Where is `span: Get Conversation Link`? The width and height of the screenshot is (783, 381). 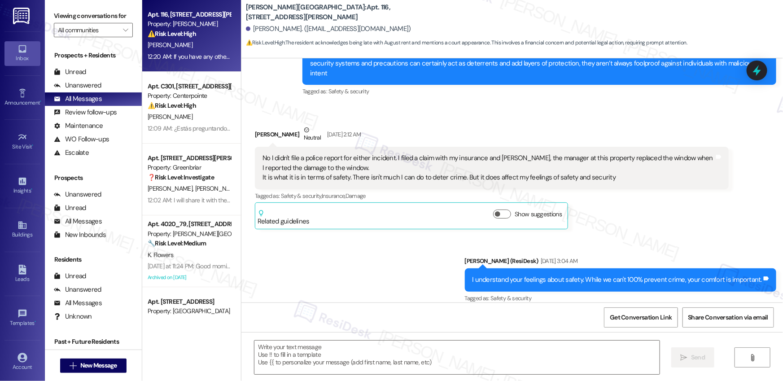
span: Get Conversation Link is located at coordinates (641, 317).